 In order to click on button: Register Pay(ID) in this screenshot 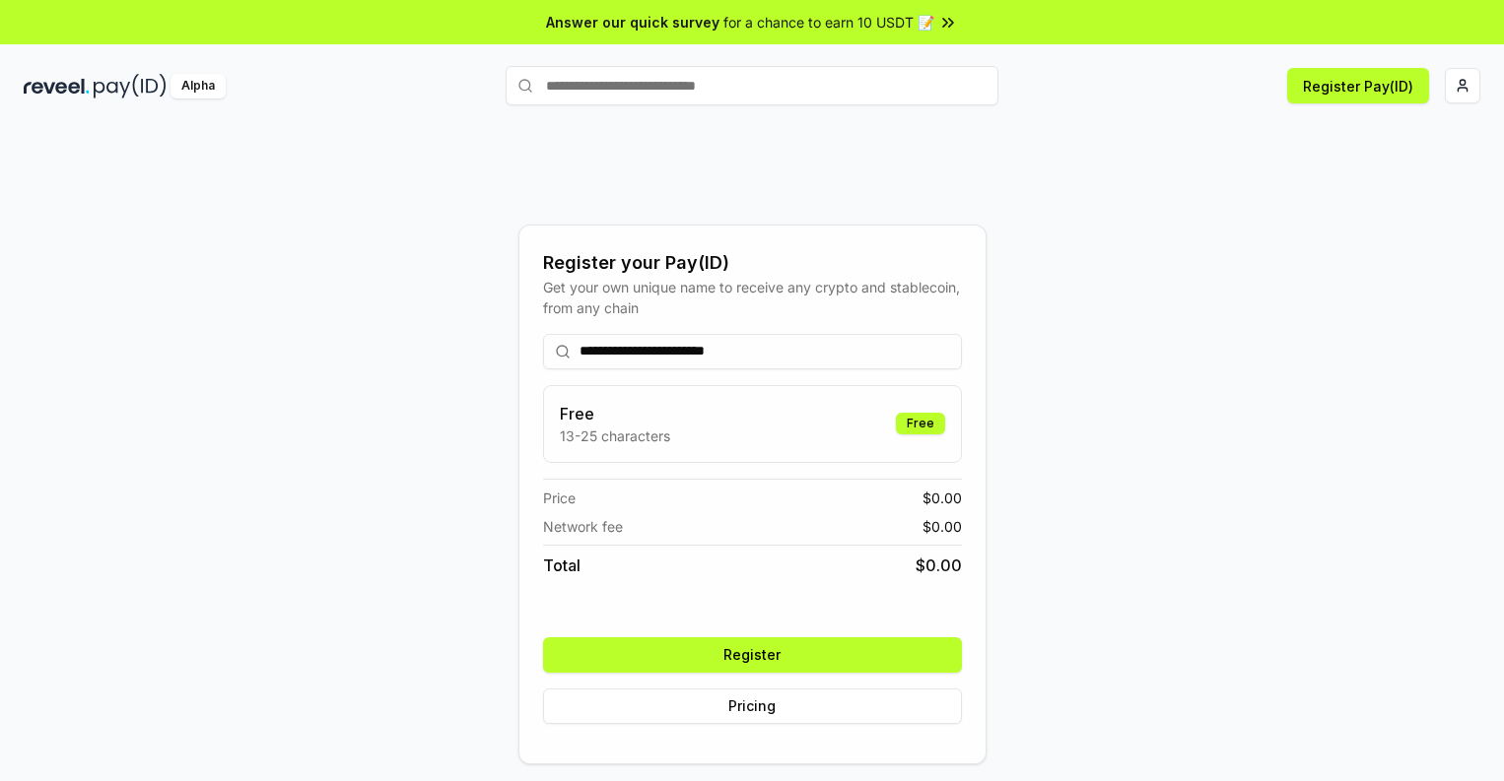, I will do `click(1358, 86)`.